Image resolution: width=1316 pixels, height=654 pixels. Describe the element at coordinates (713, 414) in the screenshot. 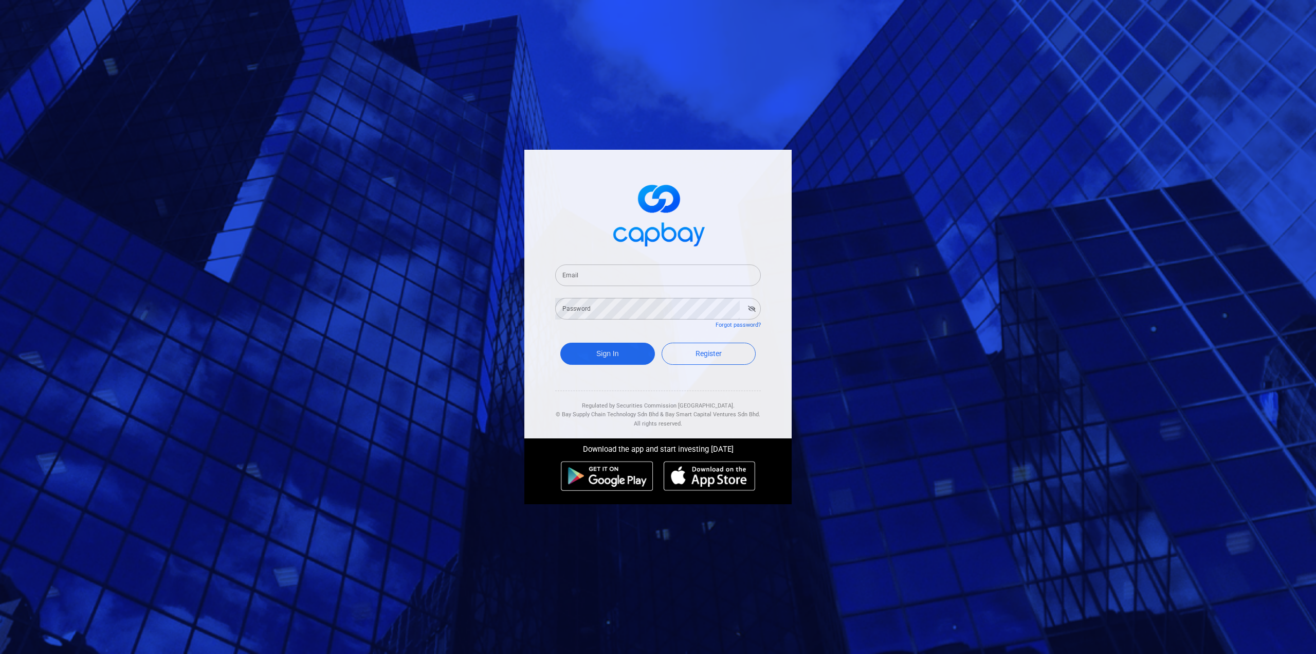

I see `span: Bay Smart Capital Ventures Sdn Bhd.` at that location.